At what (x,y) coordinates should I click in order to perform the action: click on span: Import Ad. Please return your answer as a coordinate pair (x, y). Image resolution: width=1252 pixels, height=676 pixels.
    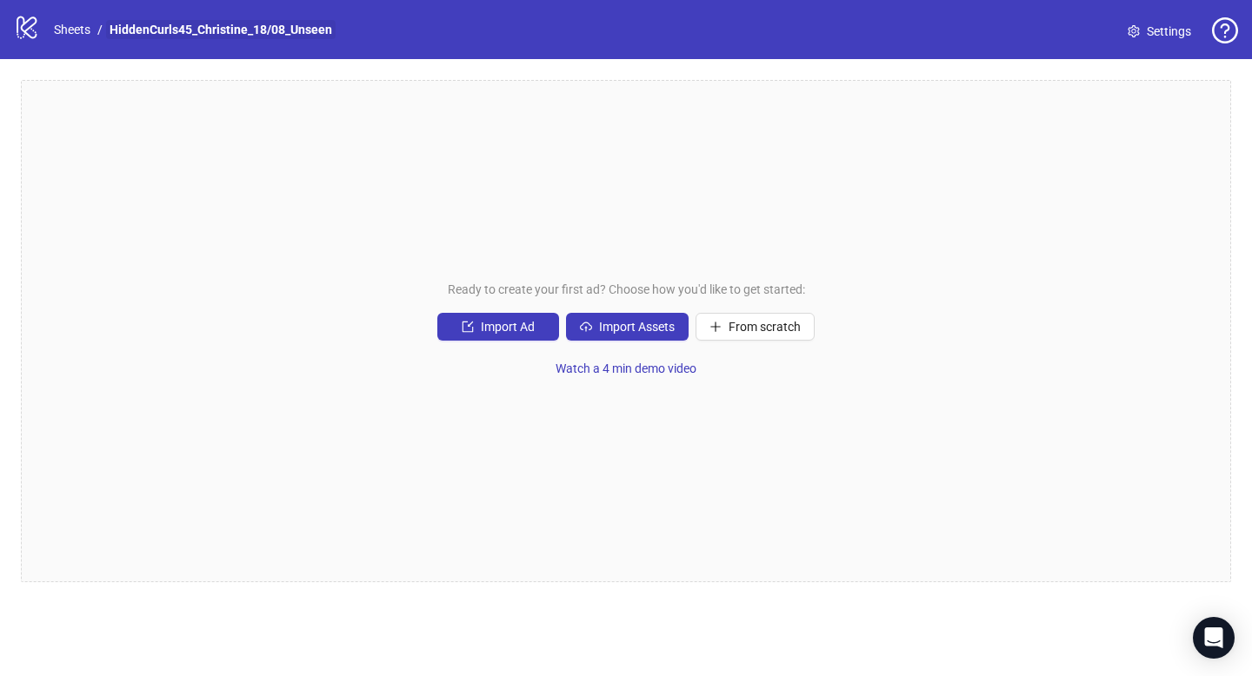
    Looking at the image, I should click on (508, 327).